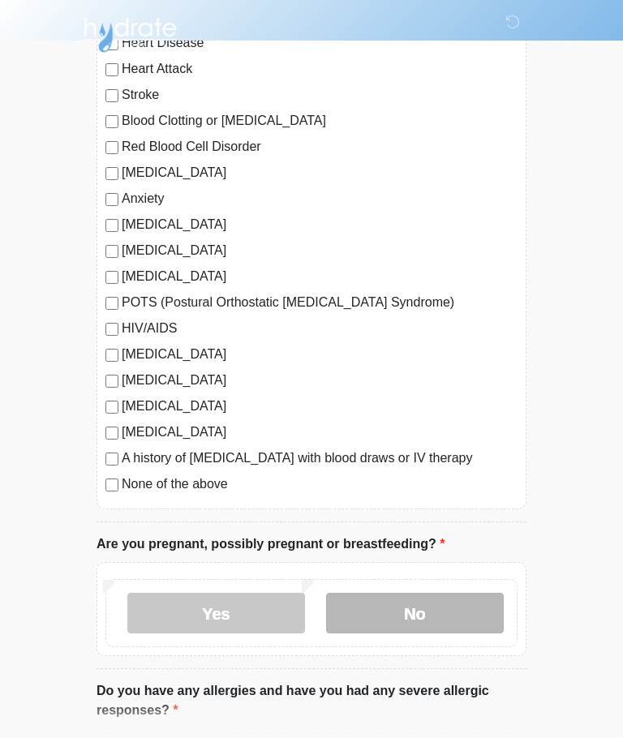 This screenshot has height=738, width=623. Describe the element at coordinates (112, 485) in the screenshot. I see `input: None of the above` at that location.